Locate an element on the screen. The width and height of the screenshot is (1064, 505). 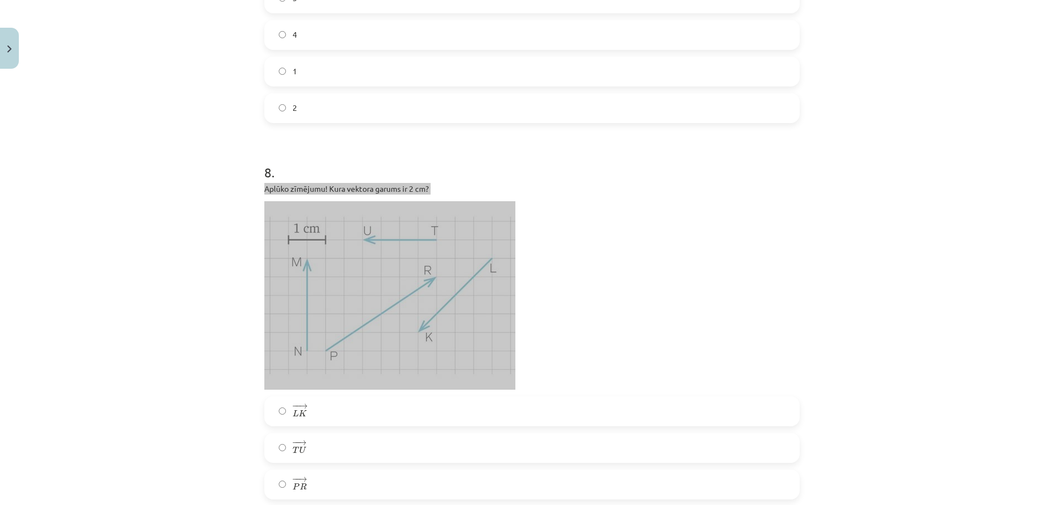
img: icon-close-lesson-0947bae3869378f0d4975bcd49f059093ad1ed9edebbc8119c70593378902aed.svg is located at coordinates (9, 49).